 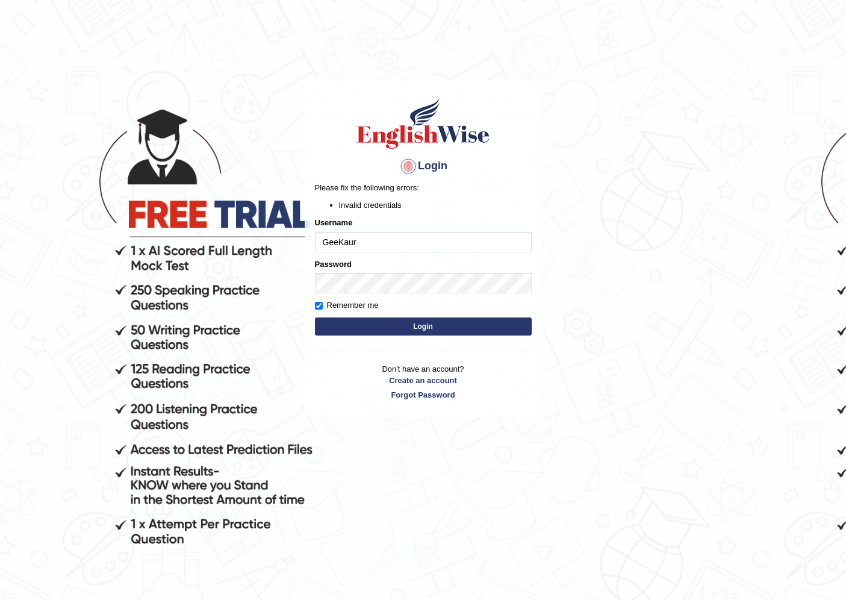 What do you see at coordinates (424, 124) in the screenshot?
I see `img: Logo of English Wise sign in for intelligent practice with AI` at bounding box center [424, 124].